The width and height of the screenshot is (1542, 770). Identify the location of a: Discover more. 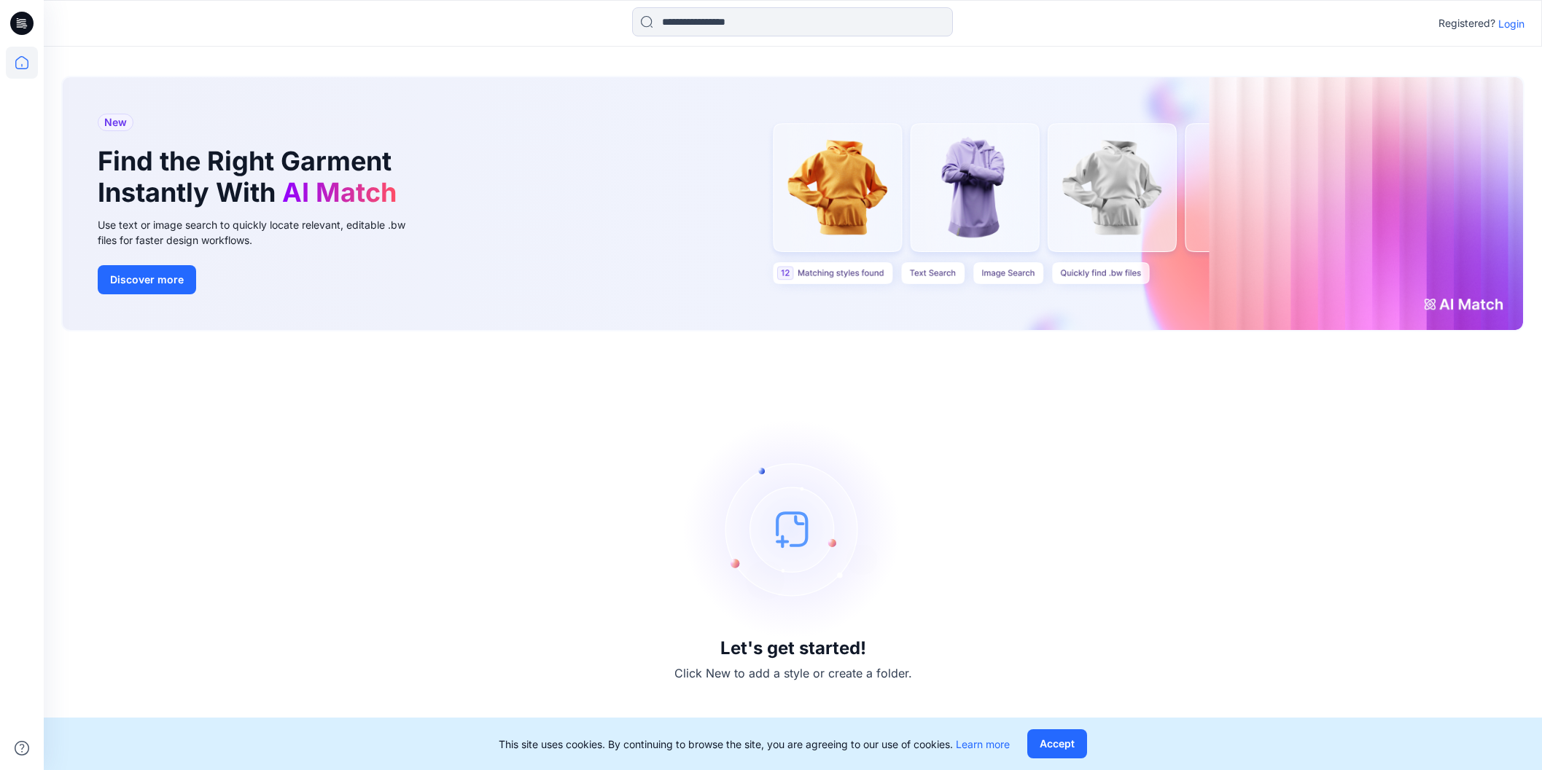
(147, 280).